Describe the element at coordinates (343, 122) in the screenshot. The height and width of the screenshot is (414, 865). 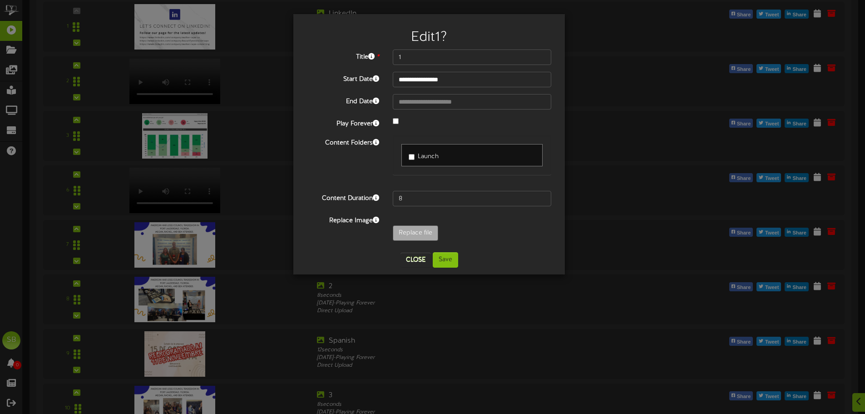
I see `label: Play Forever` at that location.